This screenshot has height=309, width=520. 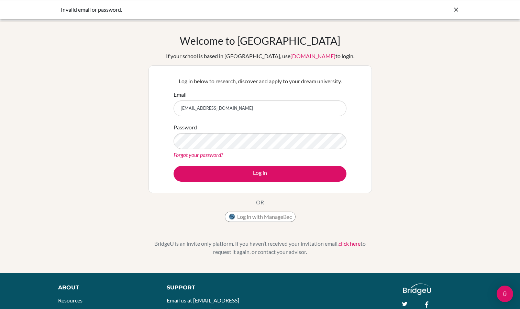 I want to click on a: Resources, so click(x=70, y=300).